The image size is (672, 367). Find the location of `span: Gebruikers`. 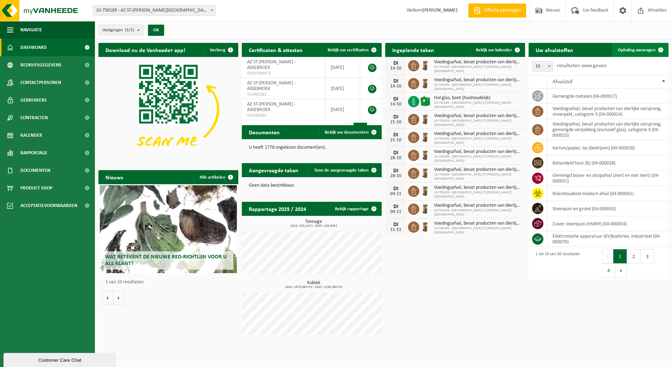

span: Gebruikers is located at coordinates (33, 100).